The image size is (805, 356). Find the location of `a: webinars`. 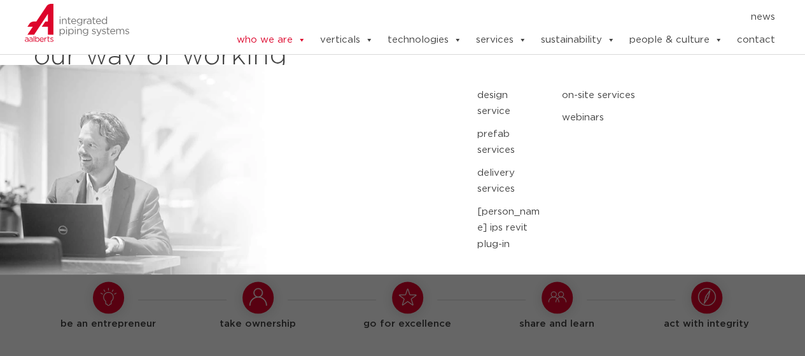

a: webinars is located at coordinates (616, 118).